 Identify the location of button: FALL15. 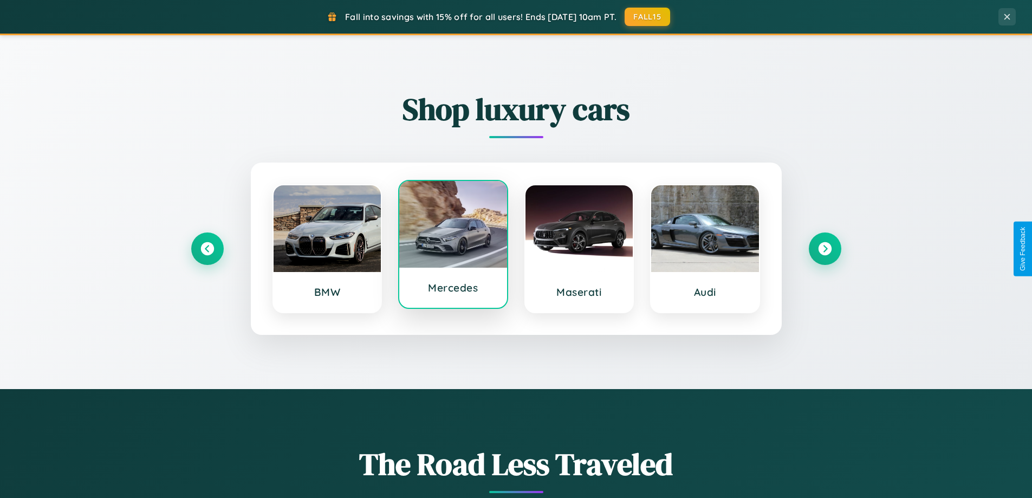
(647, 17).